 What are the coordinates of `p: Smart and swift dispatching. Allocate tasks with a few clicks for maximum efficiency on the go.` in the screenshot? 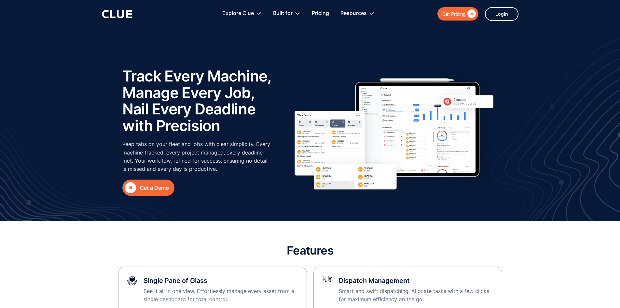 It's located at (416, 295).